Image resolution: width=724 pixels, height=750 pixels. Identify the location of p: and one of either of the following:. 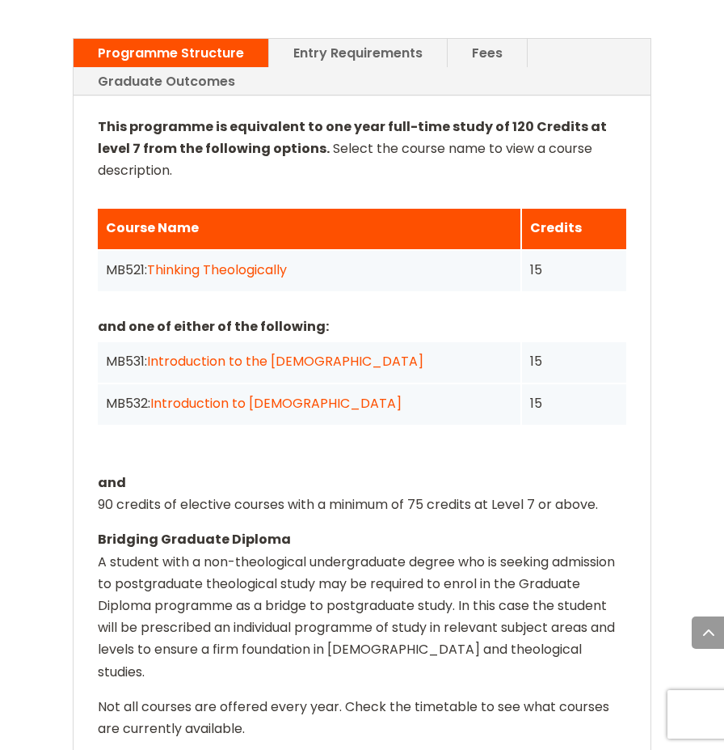
(362, 326).